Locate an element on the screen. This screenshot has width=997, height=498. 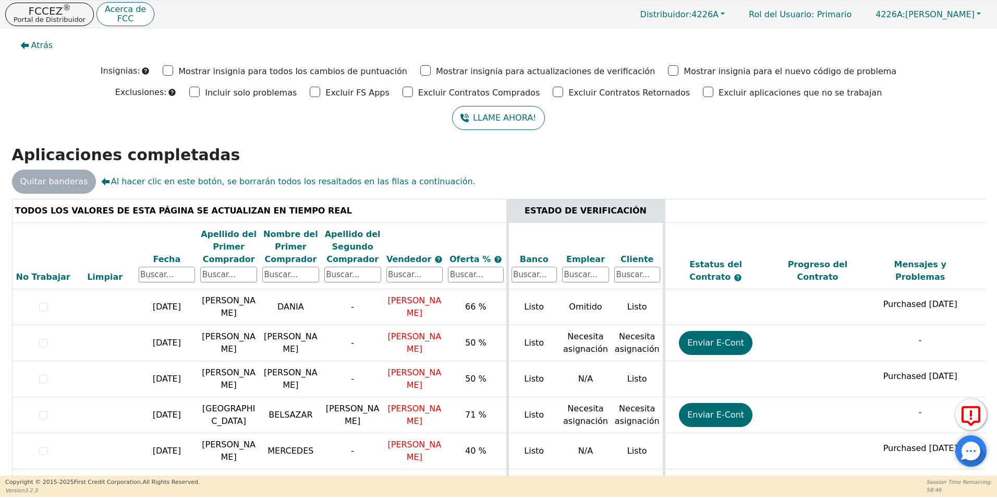
p: Version 3.2.3 is located at coordinates (102, 490).